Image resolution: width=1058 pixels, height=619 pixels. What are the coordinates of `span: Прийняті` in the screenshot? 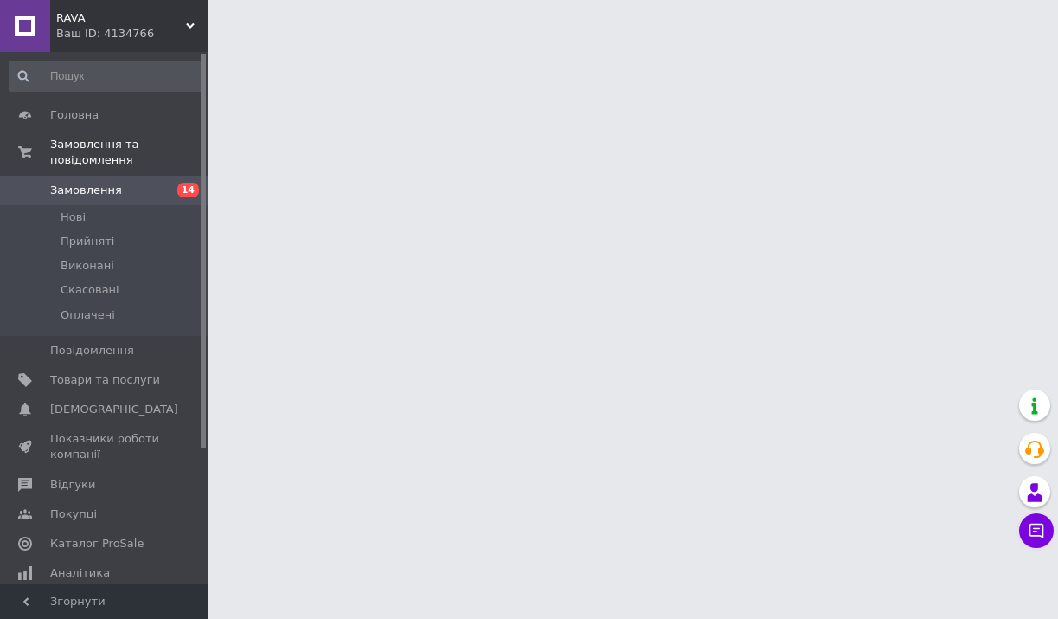 It's located at (87, 241).